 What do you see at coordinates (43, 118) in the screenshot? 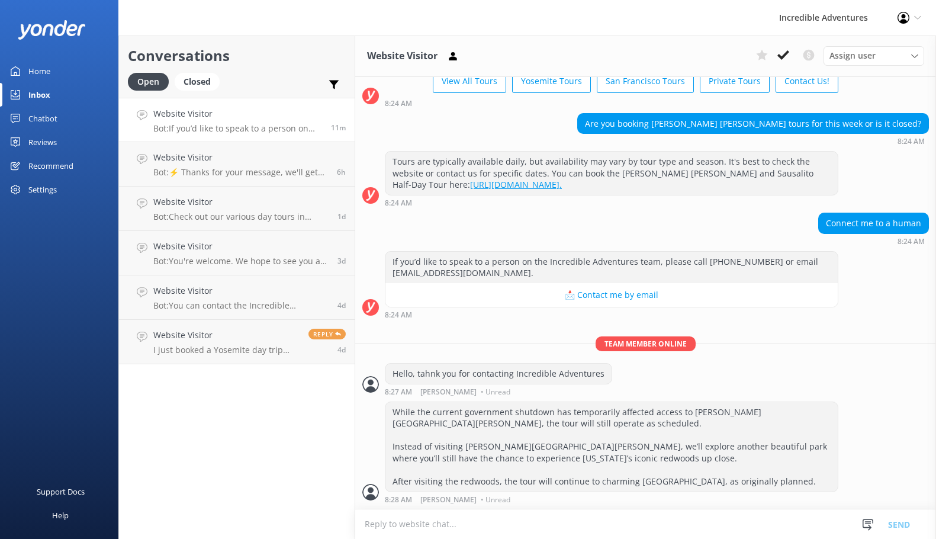
I see `div: Chatbot` at bounding box center [43, 118].